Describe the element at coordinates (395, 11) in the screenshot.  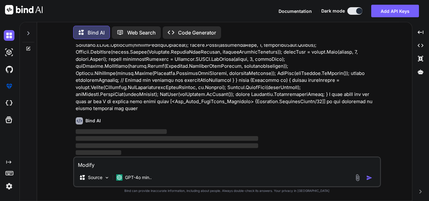
I see `button: Add API Keys` at that location.